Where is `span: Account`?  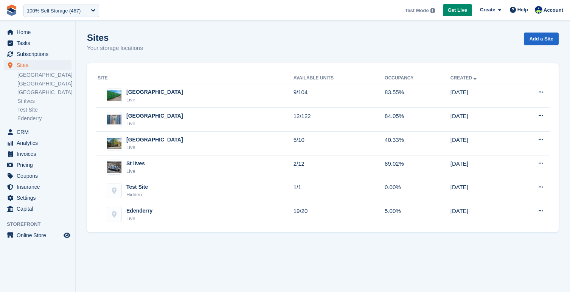
span: Account is located at coordinates (553, 10).